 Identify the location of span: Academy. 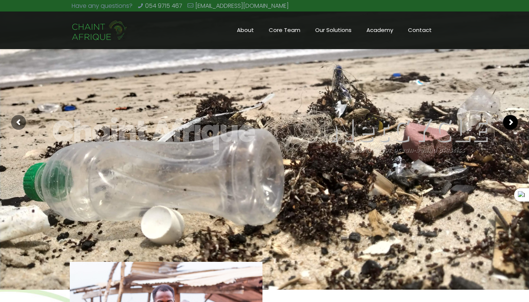
(380, 30).